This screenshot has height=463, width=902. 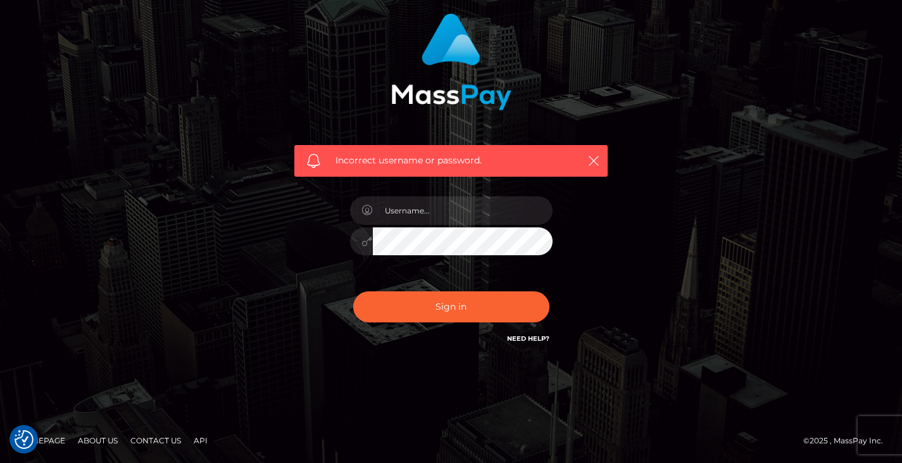 I want to click on button: Consent Preferences, so click(x=24, y=439).